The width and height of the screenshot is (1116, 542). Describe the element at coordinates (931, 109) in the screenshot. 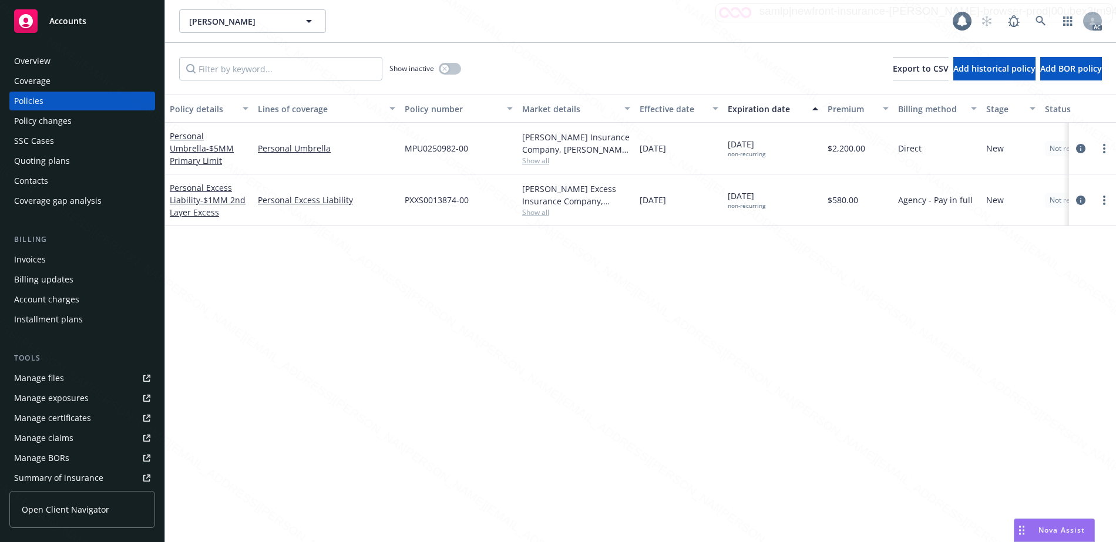

I see `div: Billing method` at that location.